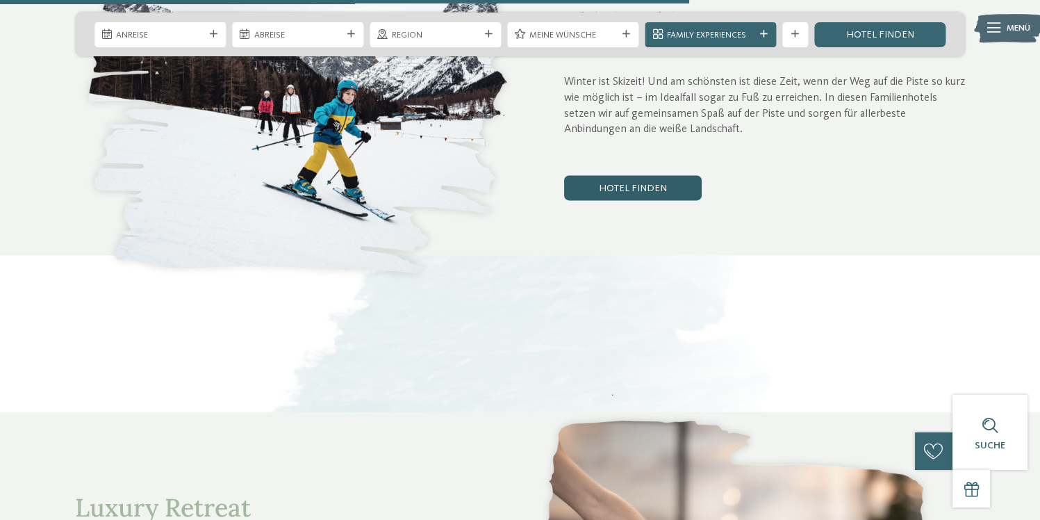 This screenshot has height=520, width=1040. What do you see at coordinates (764, 106) in the screenshot?
I see `p: Winter ist Skizeit! Und am schönsten ist diese Zeit, wenn der Weg auf die Piste so kurz wie mögli...` at bounding box center [764, 106].